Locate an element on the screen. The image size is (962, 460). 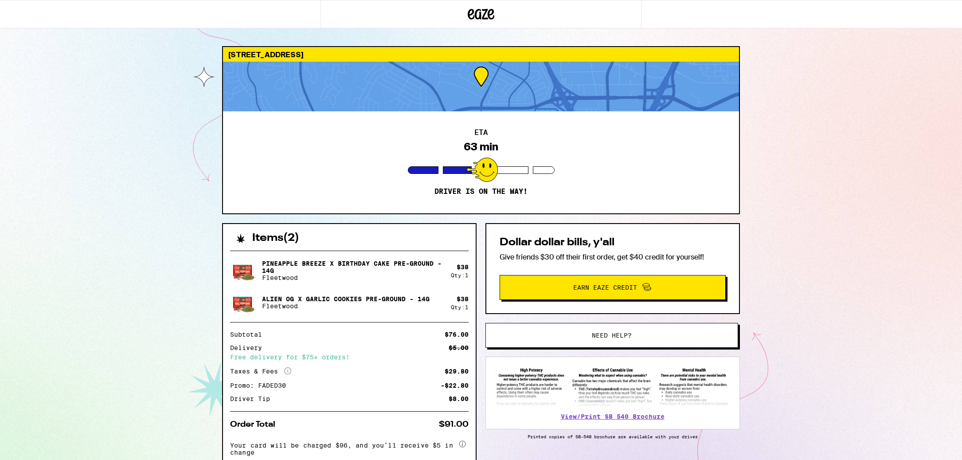
div: Subtotal is located at coordinates (249, 334).